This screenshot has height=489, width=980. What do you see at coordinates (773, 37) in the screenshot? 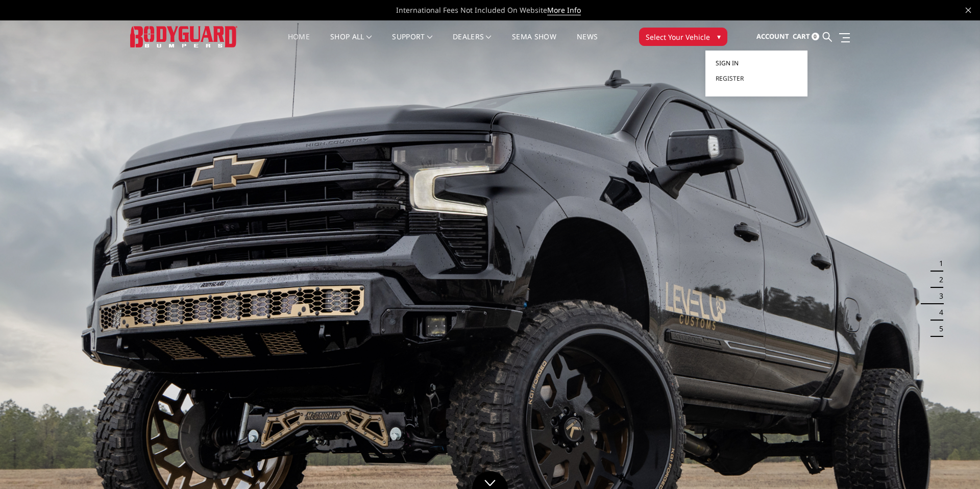
I see `a: Account` at bounding box center [773, 37].